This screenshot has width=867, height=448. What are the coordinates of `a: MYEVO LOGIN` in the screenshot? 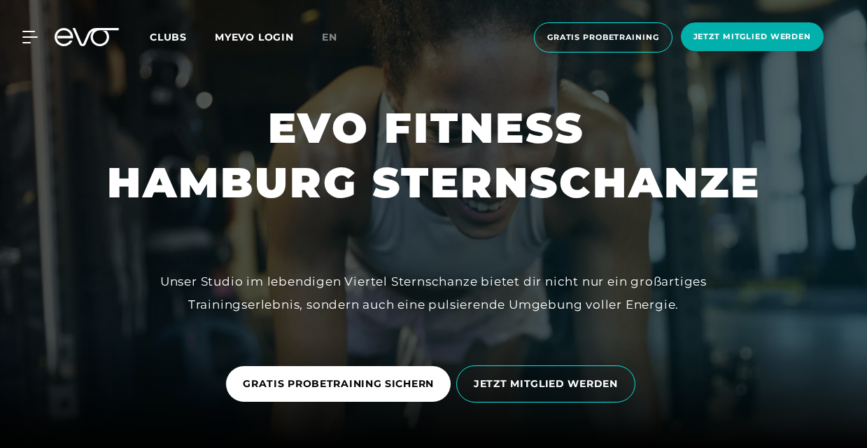 It's located at (254, 37).